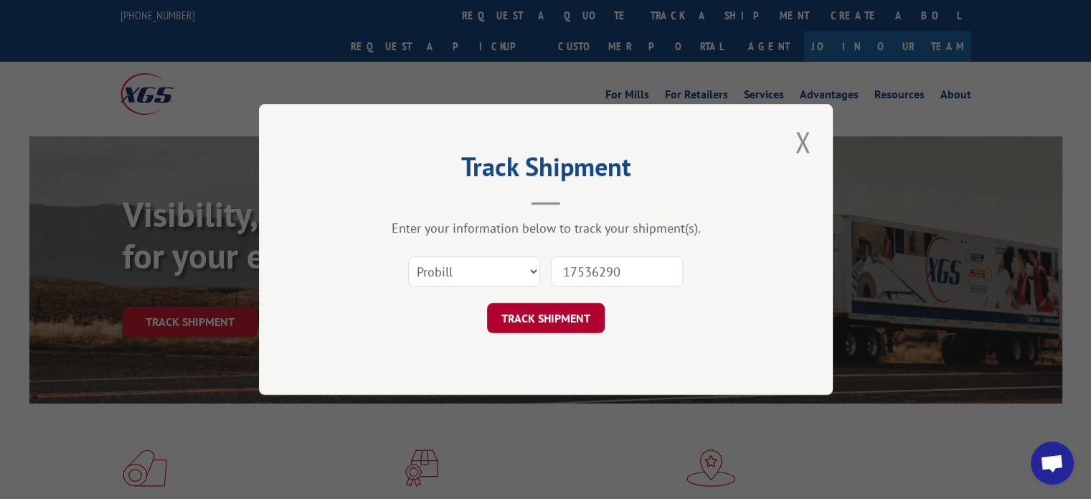  What do you see at coordinates (617, 271) in the screenshot?
I see `input: Number(s)` at bounding box center [617, 271].